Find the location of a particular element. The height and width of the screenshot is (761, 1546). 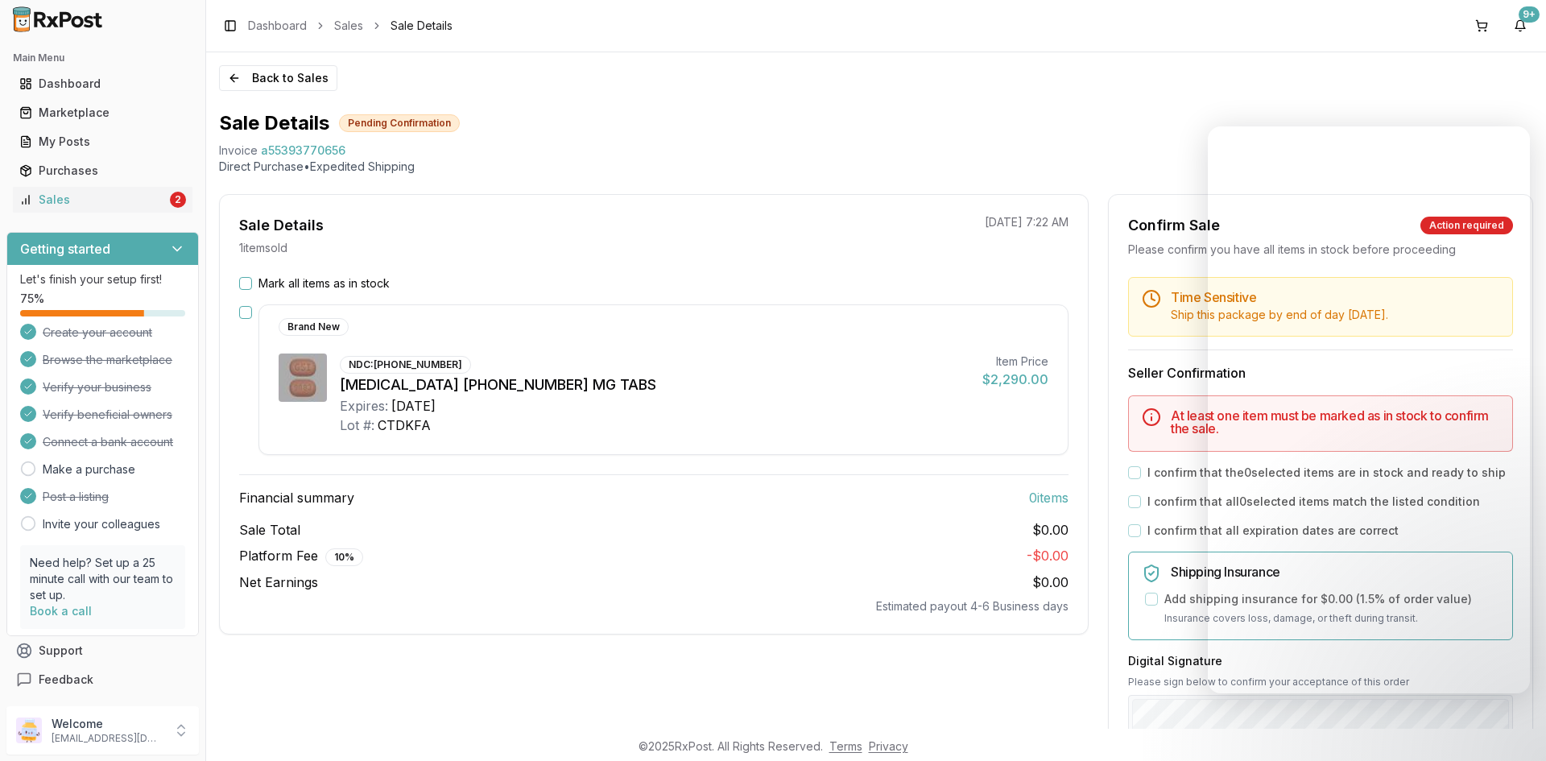

span: Net Earnings is located at coordinates (279, 582).